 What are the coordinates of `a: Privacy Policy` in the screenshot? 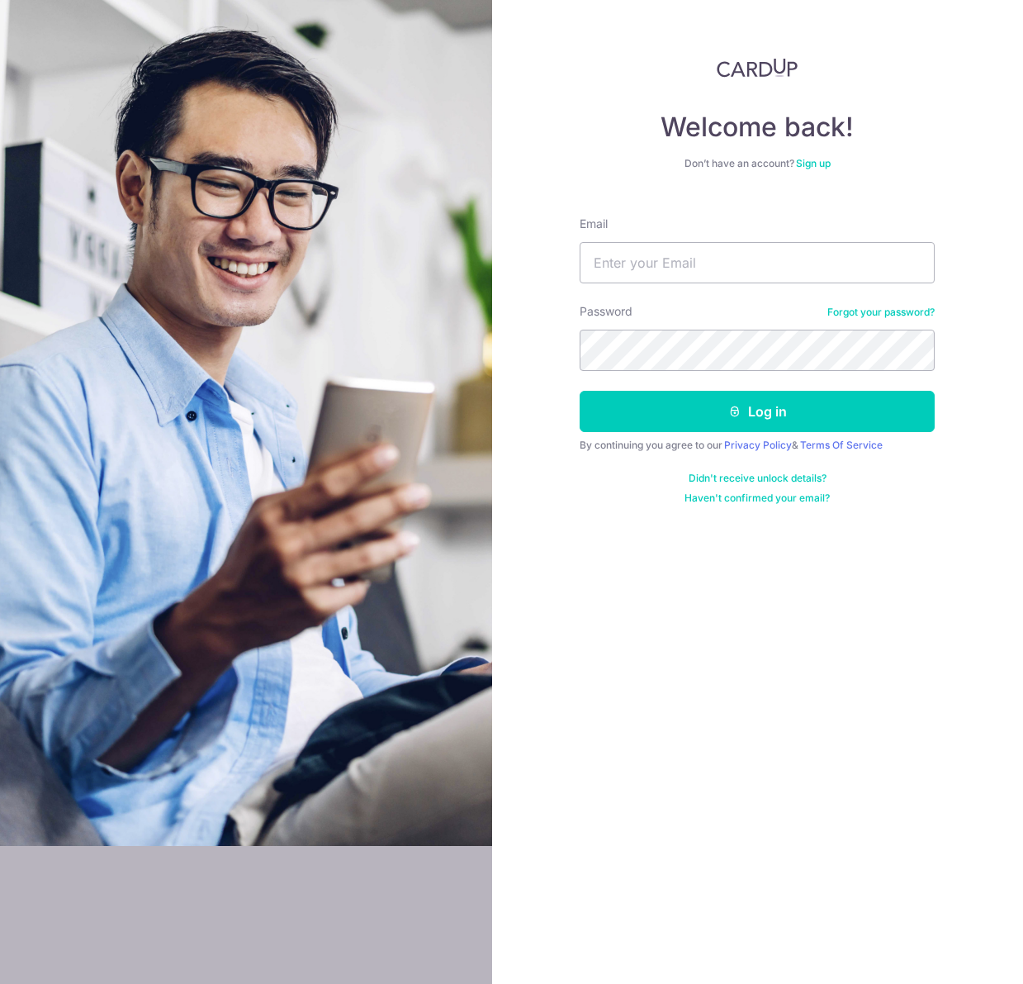 It's located at (758, 444).